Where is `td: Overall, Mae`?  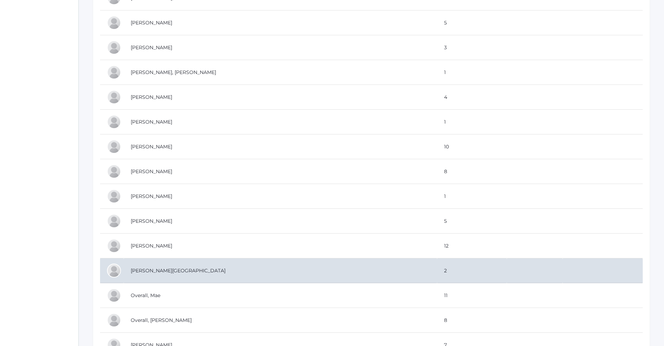
td: Overall, Mae is located at coordinates (280, 295).